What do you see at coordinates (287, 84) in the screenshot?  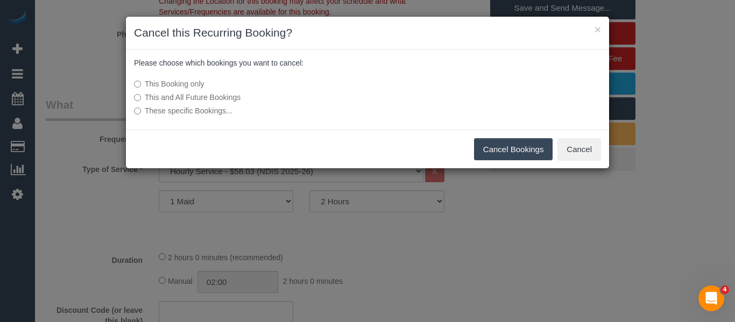 I see `label: This Booking only` at bounding box center [287, 84].